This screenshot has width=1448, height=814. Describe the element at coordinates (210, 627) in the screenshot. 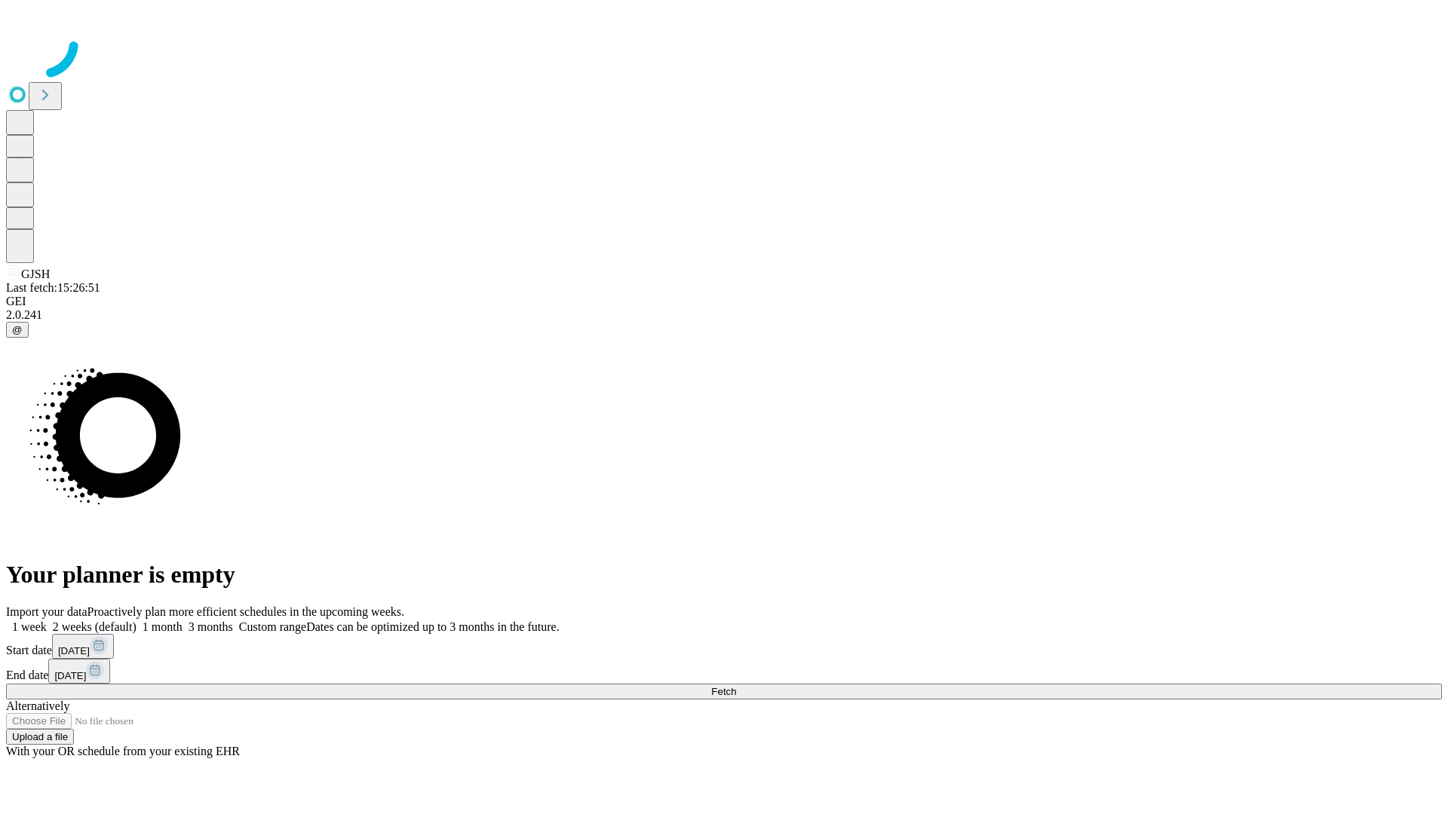

I see `span: 3 months` at that location.